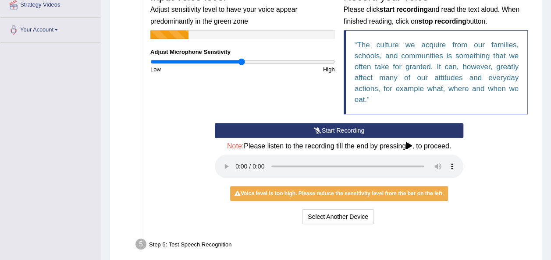  What do you see at coordinates (223, 15) in the screenshot?
I see `small: Adjust sensitivity level to have your voice appear predominantly in the green zone` at bounding box center [223, 15].